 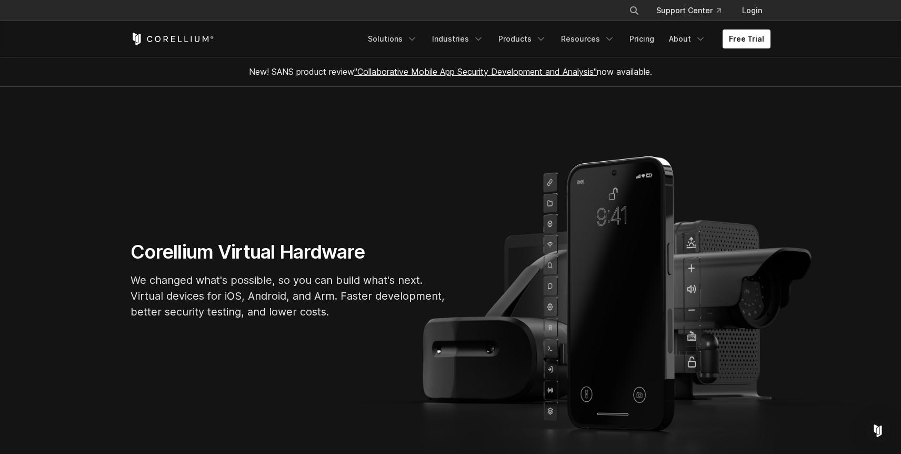 What do you see at coordinates (289, 252) in the screenshot?
I see `h1: Corellium Virtual Hardware` at bounding box center [289, 252].